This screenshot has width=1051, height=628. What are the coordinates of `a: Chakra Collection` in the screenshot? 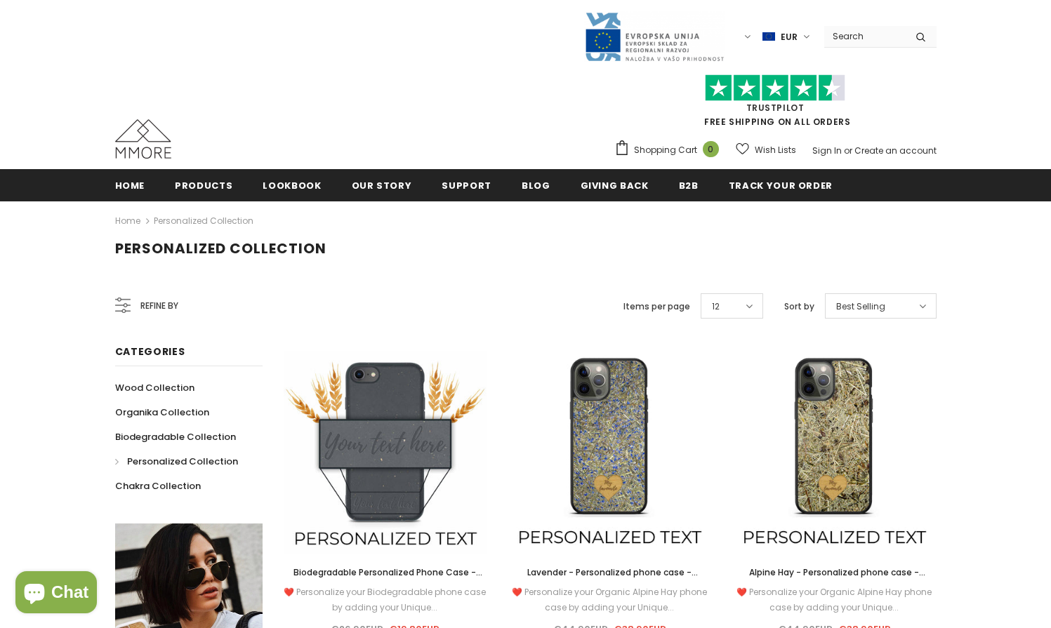 It's located at (158, 486).